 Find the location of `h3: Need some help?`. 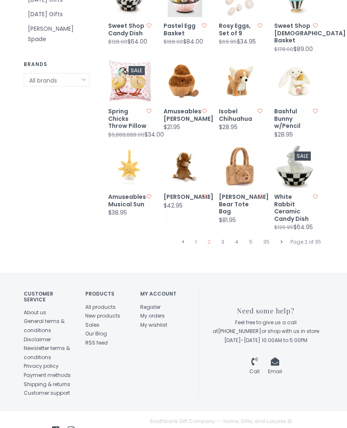

h3: Need some help? is located at coordinates (265, 311).